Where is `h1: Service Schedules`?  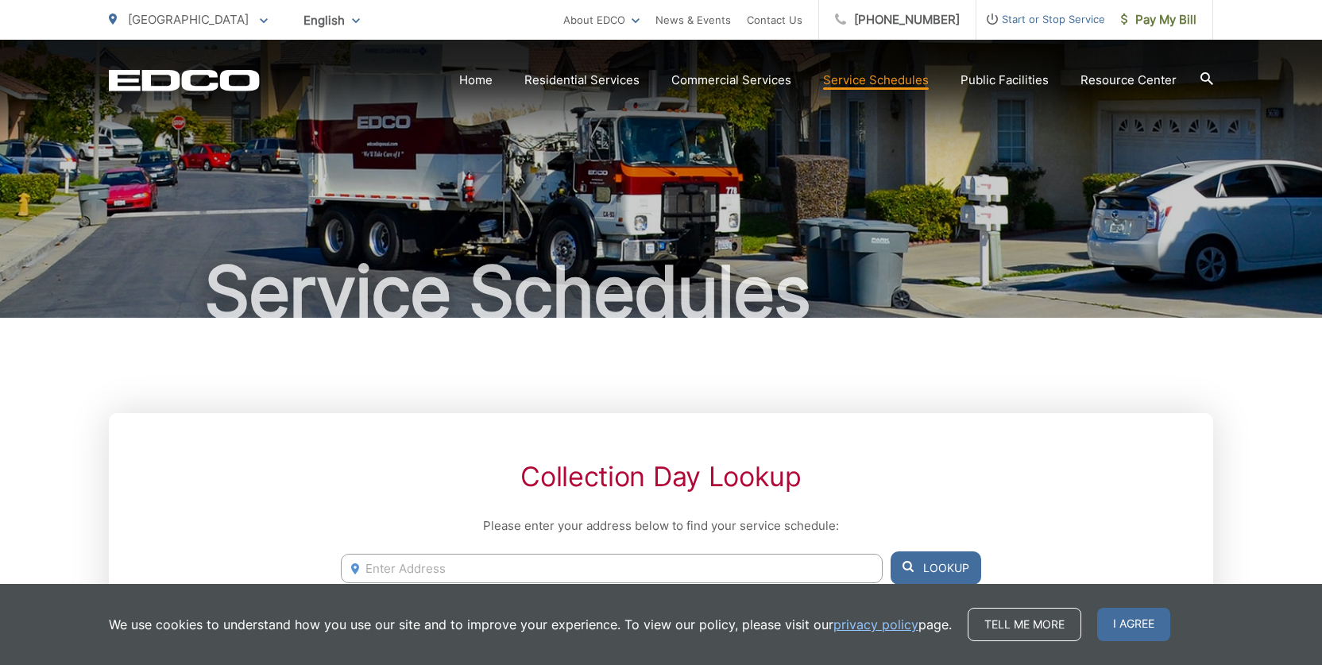 h1: Service Schedules is located at coordinates (661, 292).